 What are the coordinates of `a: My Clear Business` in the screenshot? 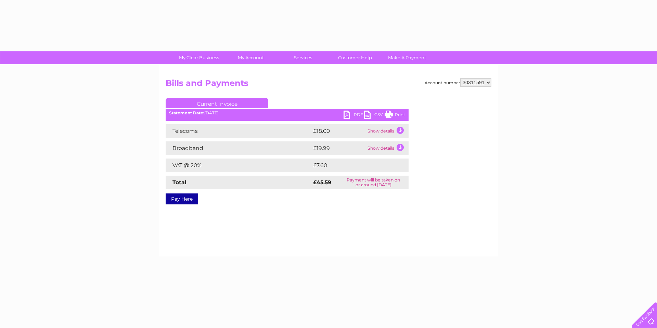 It's located at (199, 57).